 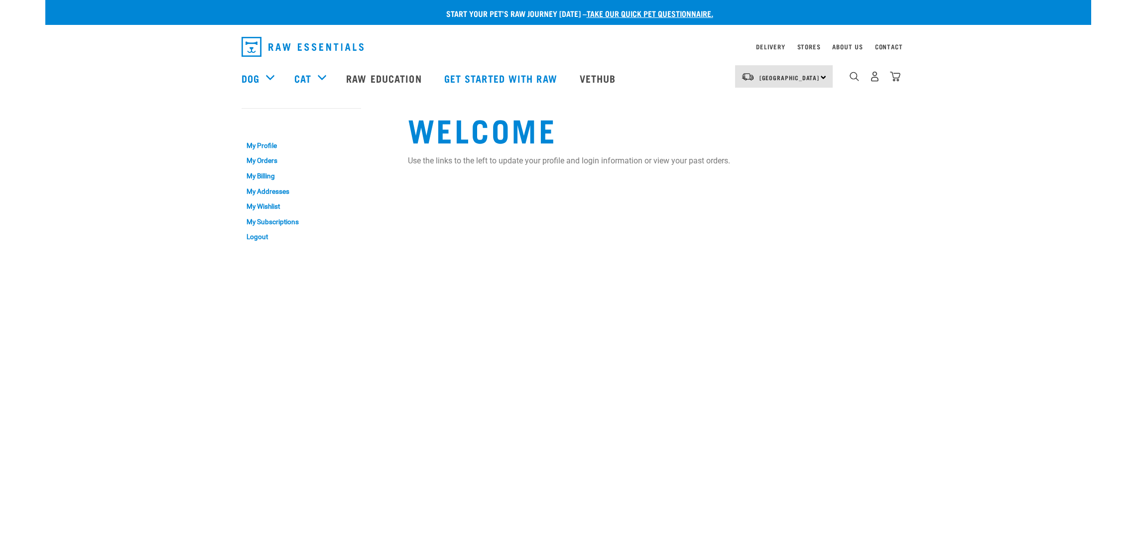 What do you see at coordinates (651, 161) in the screenshot?
I see `p: Use the links to the left to update your profile and login information or view your past orders.` at bounding box center [651, 161].